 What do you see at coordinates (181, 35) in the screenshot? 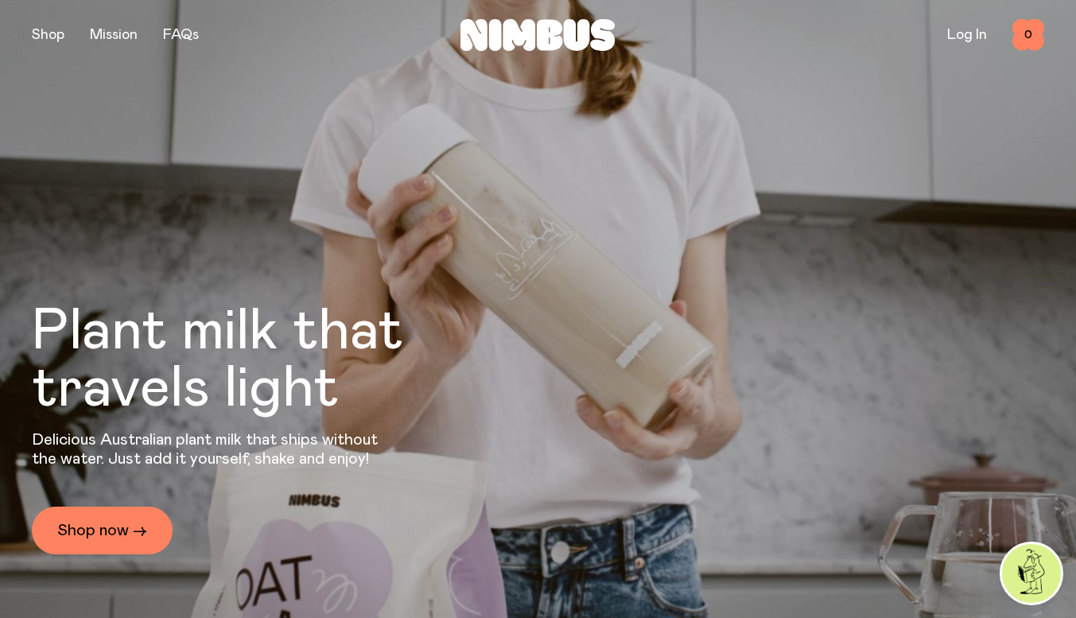
I see `a: FAQs` at bounding box center [181, 35].